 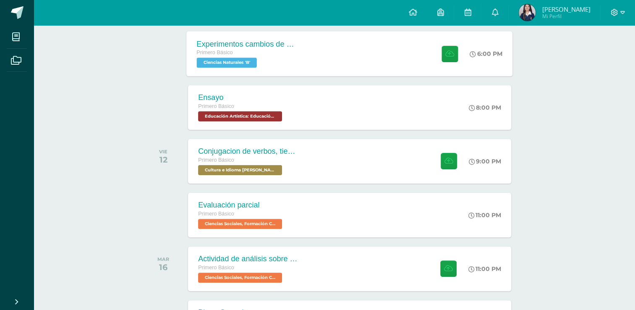 I want to click on div: 9:00 PM, so click(x=485, y=161).